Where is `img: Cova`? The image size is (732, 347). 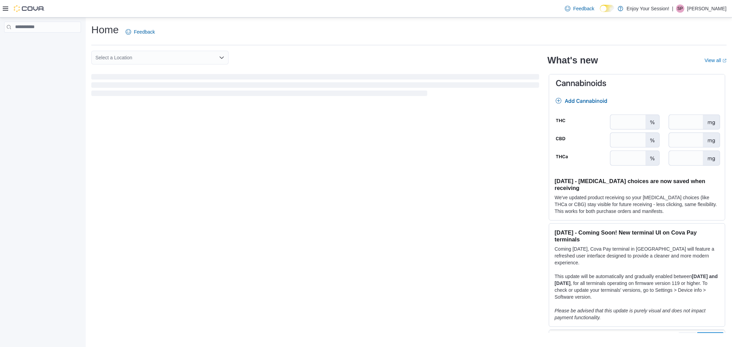
img: Cova is located at coordinates (29, 9).